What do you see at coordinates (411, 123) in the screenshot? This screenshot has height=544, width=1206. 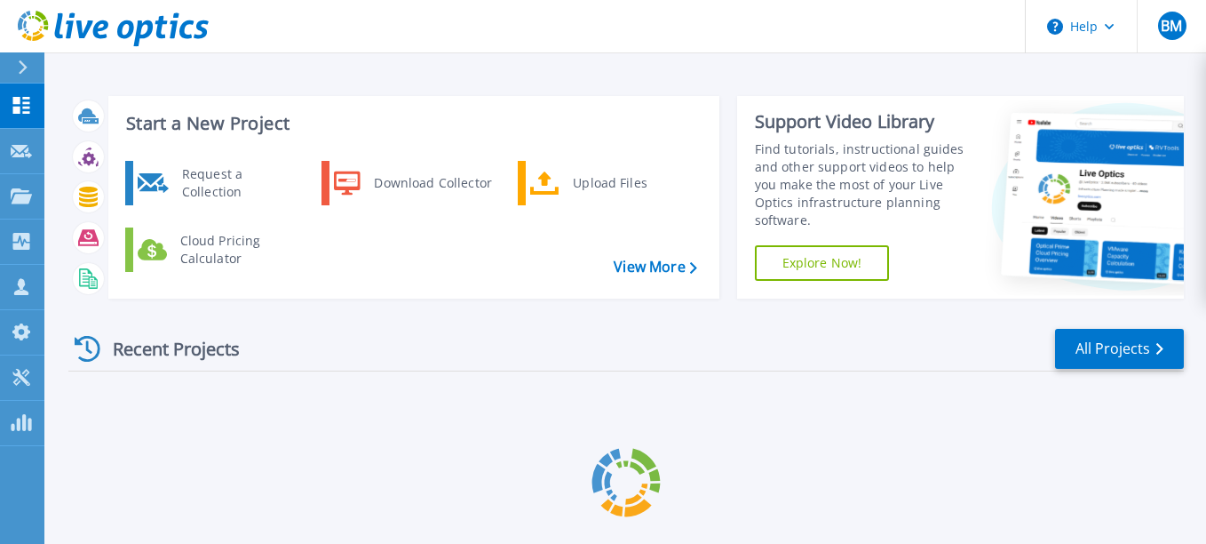 I see `h3: Start a New Project` at bounding box center [411, 123].